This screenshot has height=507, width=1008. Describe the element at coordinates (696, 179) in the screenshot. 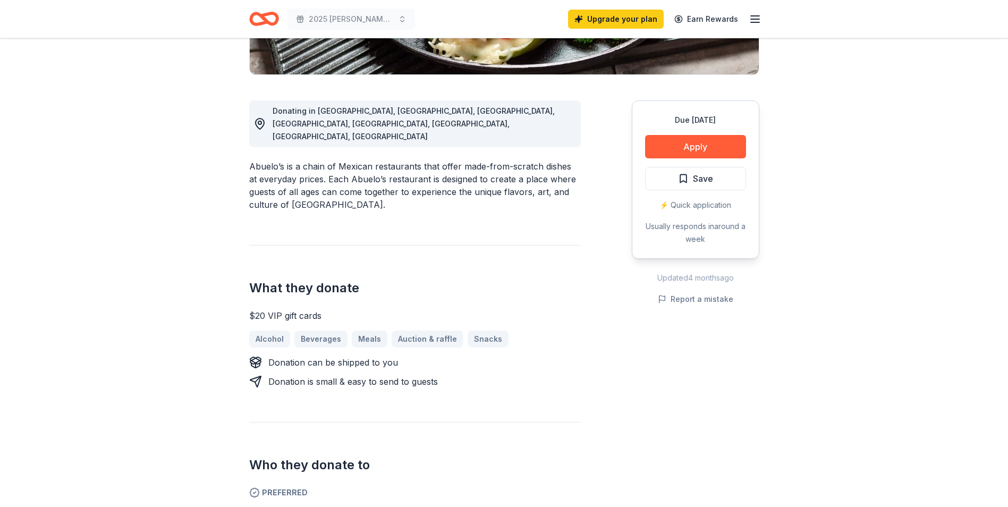

I see `button: Save` at that location.